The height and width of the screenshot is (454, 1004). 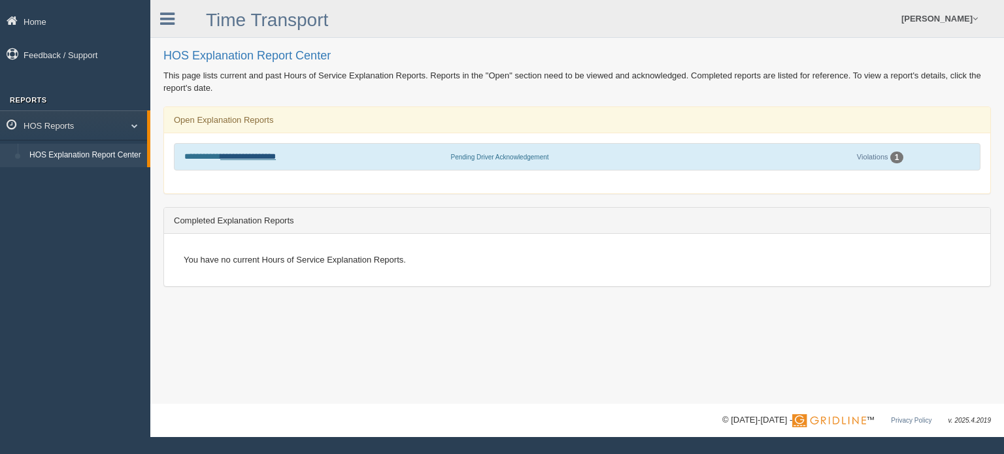 What do you see at coordinates (577, 221) in the screenshot?
I see `div: Completed Explanation Reports` at bounding box center [577, 221].